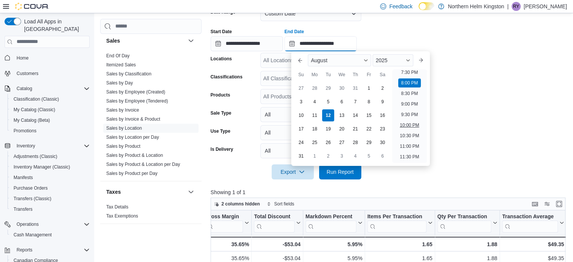 Image resolution: width=573 pixels, height=262 pixels. What do you see at coordinates (355, 75) in the screenshot?
I see `div: Th` at bounding box center [355, 75].